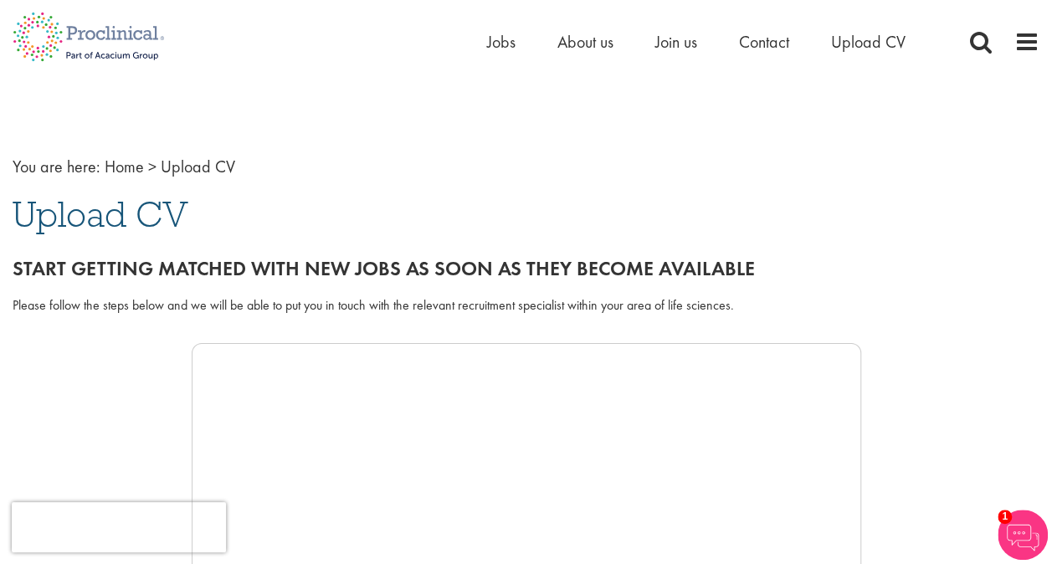 Image resolution: width=1052 pixels, height=564 pixels. Describe the element at coordinates (677, 42) in the screenshot. I see `a: Join us` at that location.